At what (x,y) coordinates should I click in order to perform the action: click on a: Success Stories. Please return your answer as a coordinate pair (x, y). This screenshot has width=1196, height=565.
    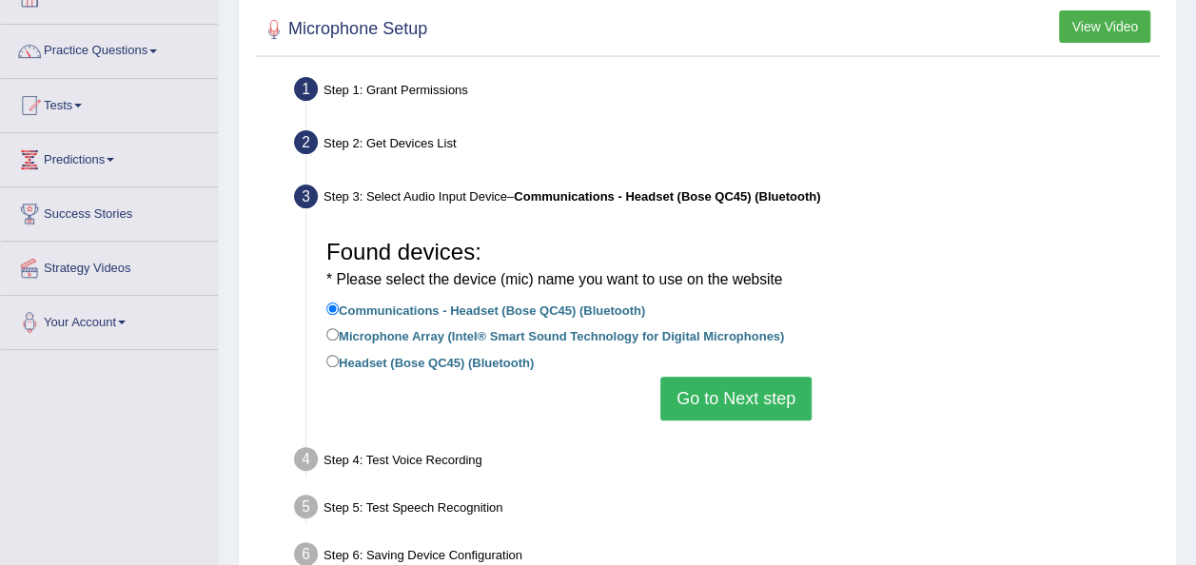
    Looking at the image, I should click on (109, 211).